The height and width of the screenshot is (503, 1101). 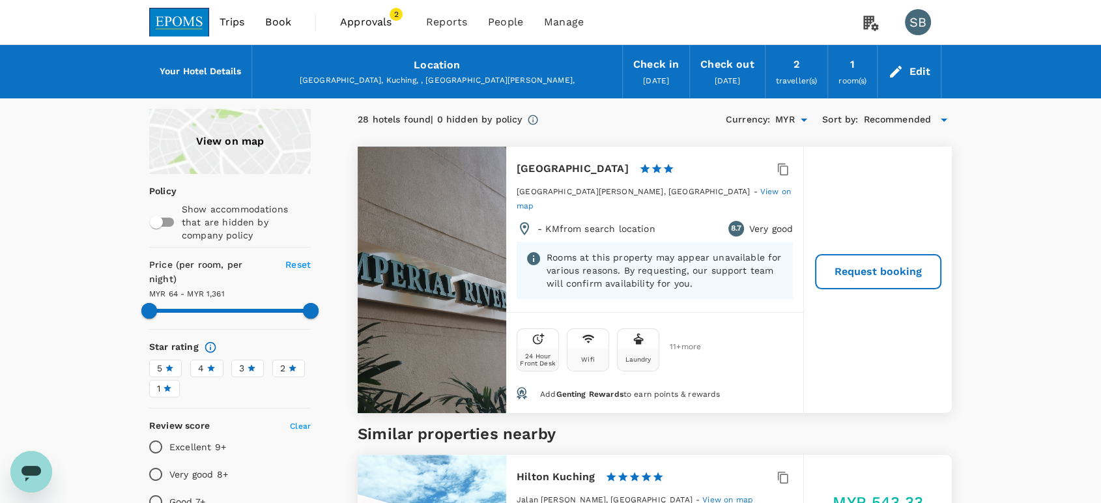 What do you see at coordinates (919, 72) in the screenshot?
I see `div: Edit` at bounding box center [919, 72].